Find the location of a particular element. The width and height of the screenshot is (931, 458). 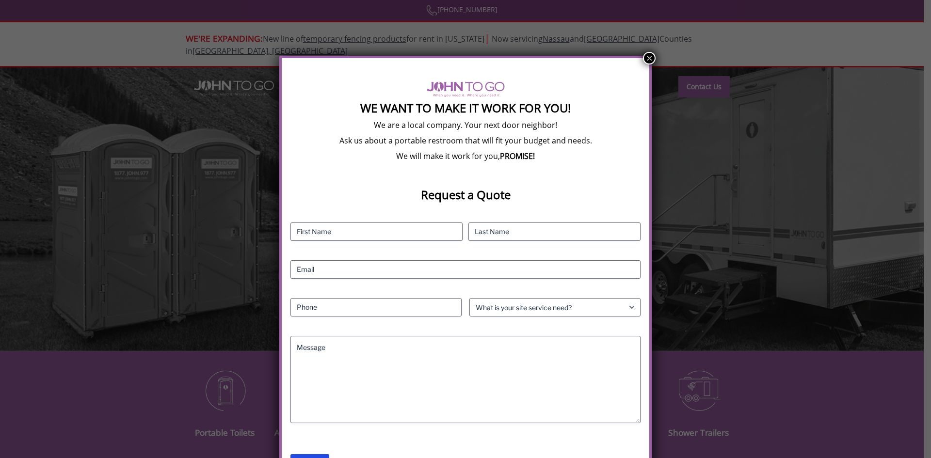

strong: Request a Quote is located at coordinates (465, 194).